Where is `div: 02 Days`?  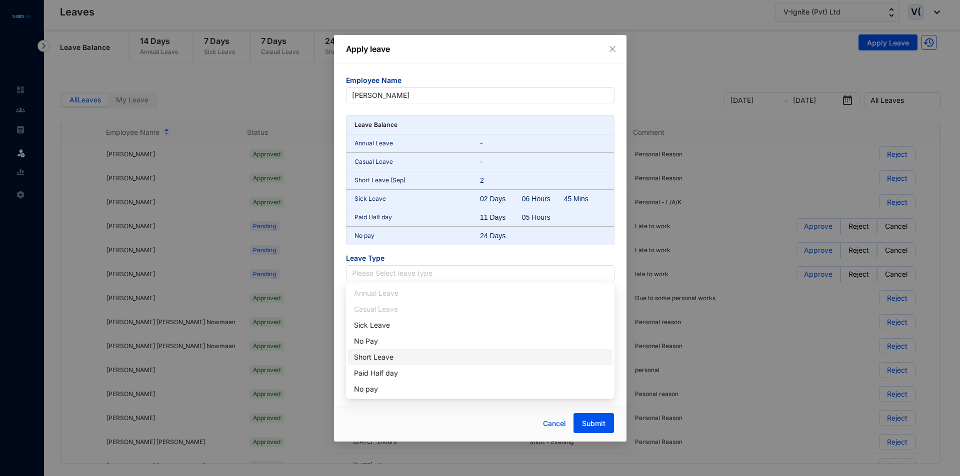 div: 02 Days is located at coordinates (501, 199).